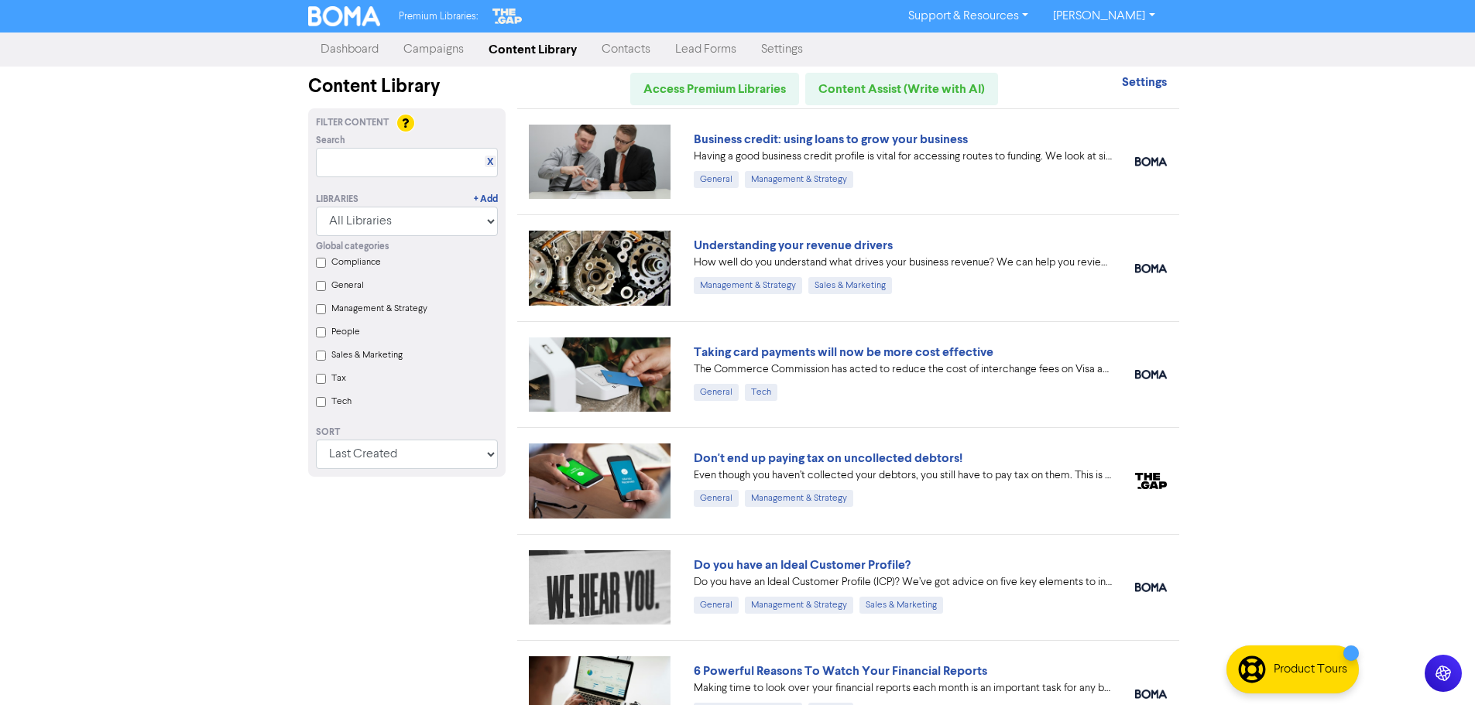 Image resolution: width=1475 pixels, height=705 pixels. Describe the element at coordinates (438, 16) in the screenshot. I see `span: Premium Libraries:` at that location.